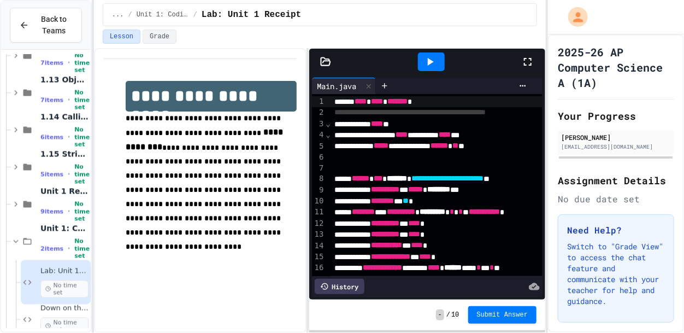 The height and width of the screenshot is (333, 684). I want to click on span: 1.15 Strings, so click(64, 154).